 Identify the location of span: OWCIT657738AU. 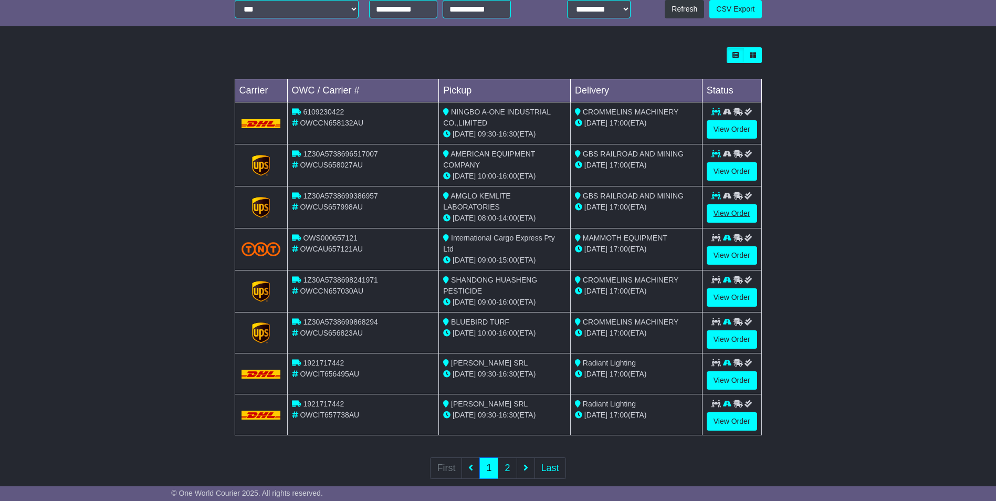
(329, 415).